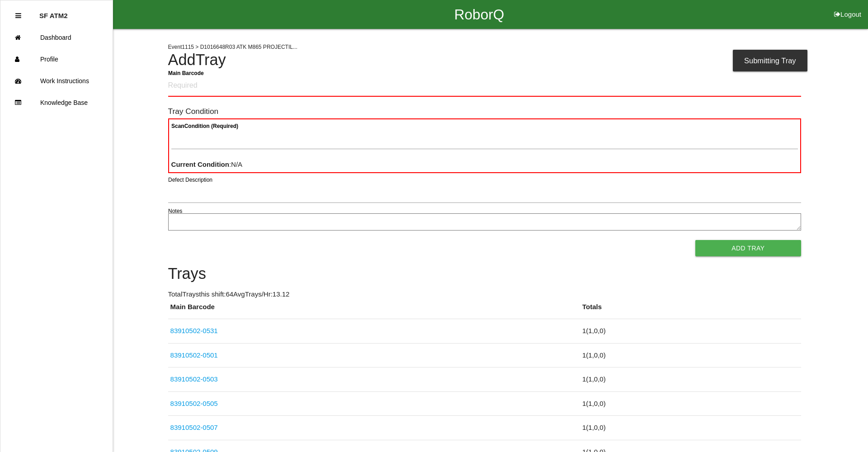 This screenshot has height=452, width=868. What do you see at coordinates (194, 403) in the screenshot?
I see `a: 83910502-0505` at bounding box center [194, 403].